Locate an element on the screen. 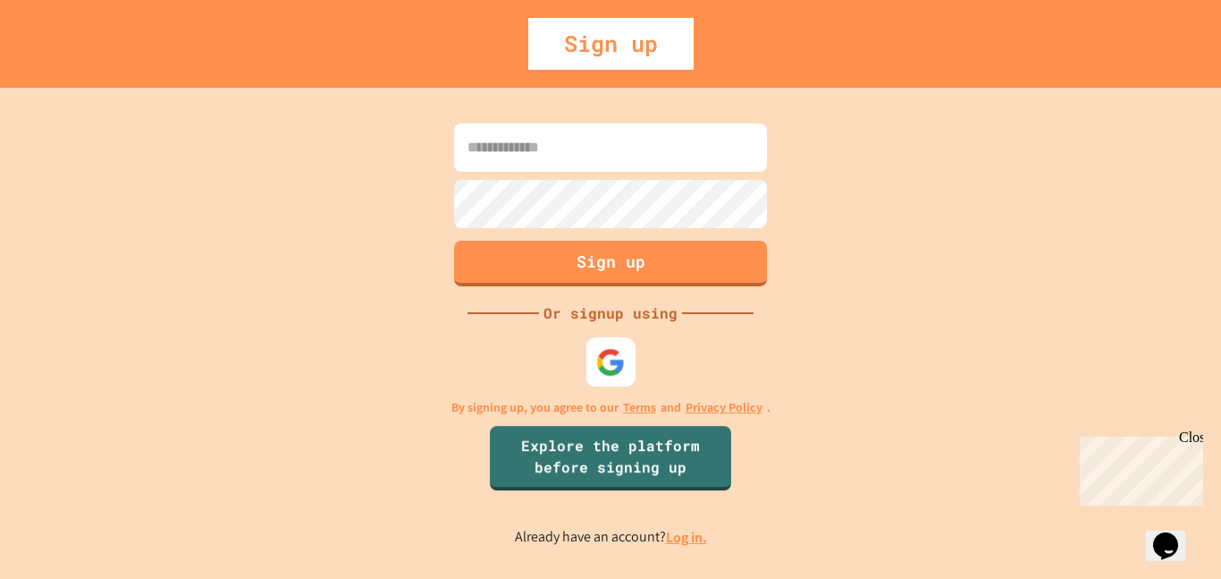 The image size is (1221, 579). div: Chat with us now!Close is located at coordinates (65, 60).